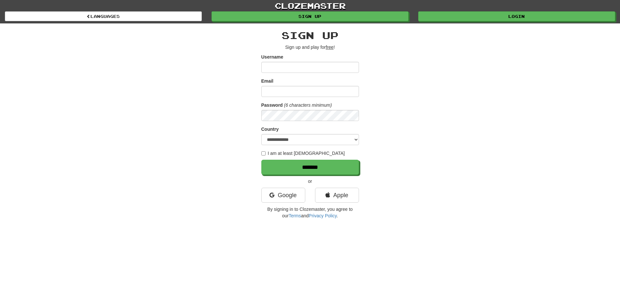  Describe the element at coordinates (310, 47) in the screenshot. I see `p: Sign up and play for !` at that location.